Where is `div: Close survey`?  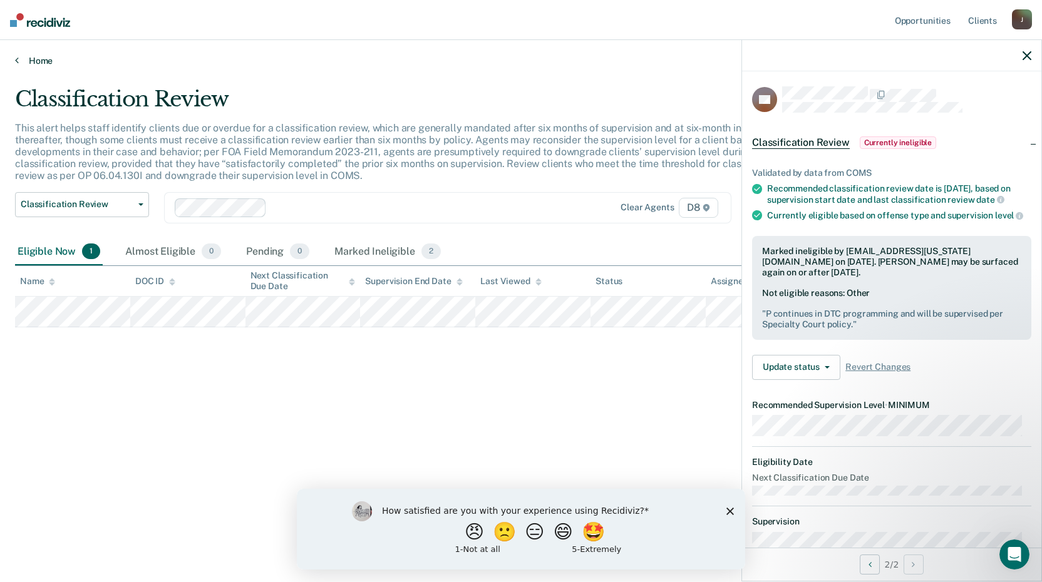 div: Close survey is located at coordinates (433, 23).